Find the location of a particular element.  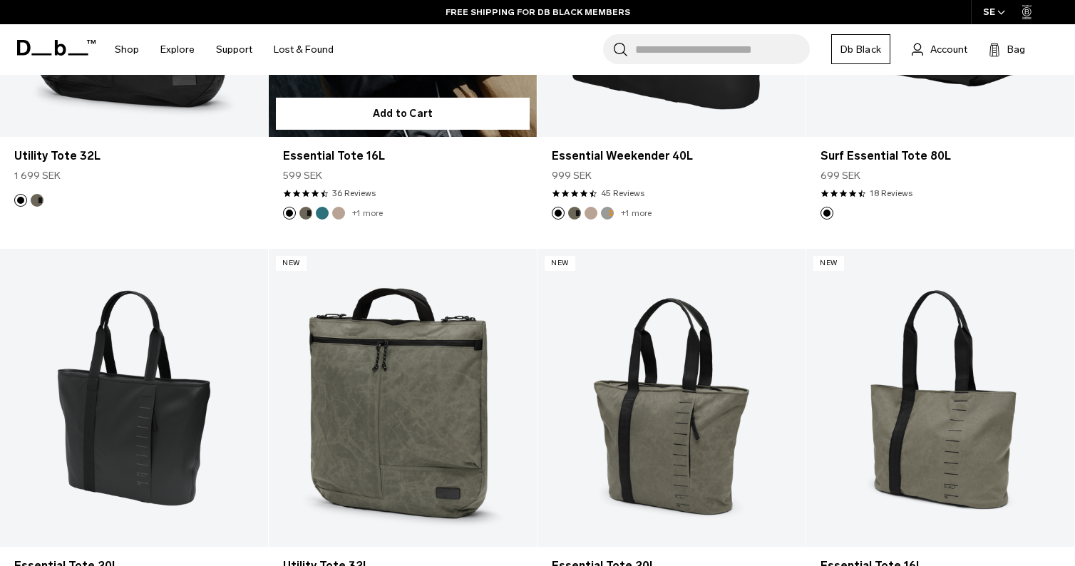

span: 999 SEK is located at coordinates (572, 175).